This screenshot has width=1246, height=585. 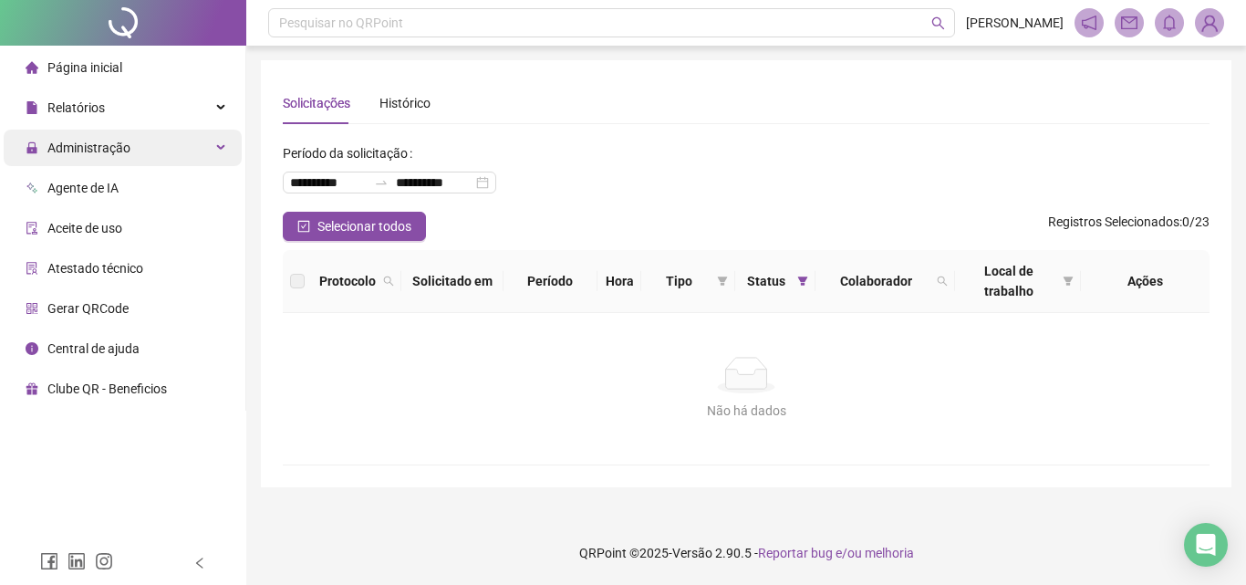 What do you see at coordinates (766, 281) in the screenshot?
I see `span: Status` at bounding box center [766, 281].